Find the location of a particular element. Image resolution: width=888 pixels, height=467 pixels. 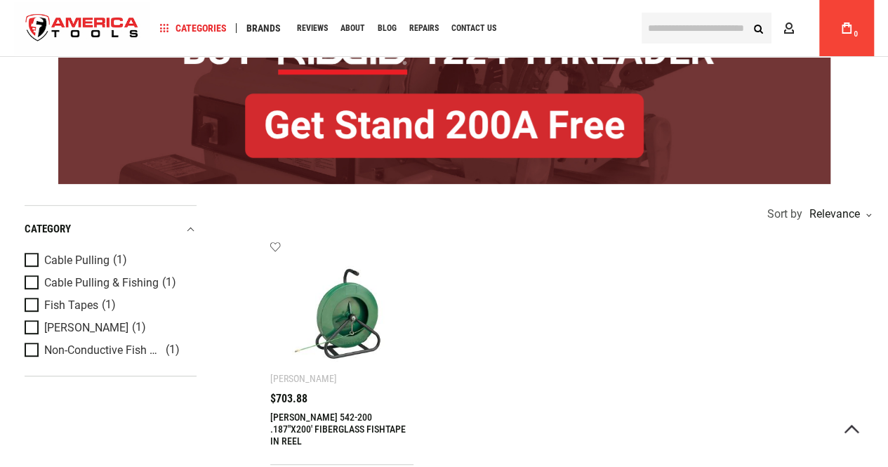

img: GREENLEE 542-200 .187 is located at coordinates (342, 312).